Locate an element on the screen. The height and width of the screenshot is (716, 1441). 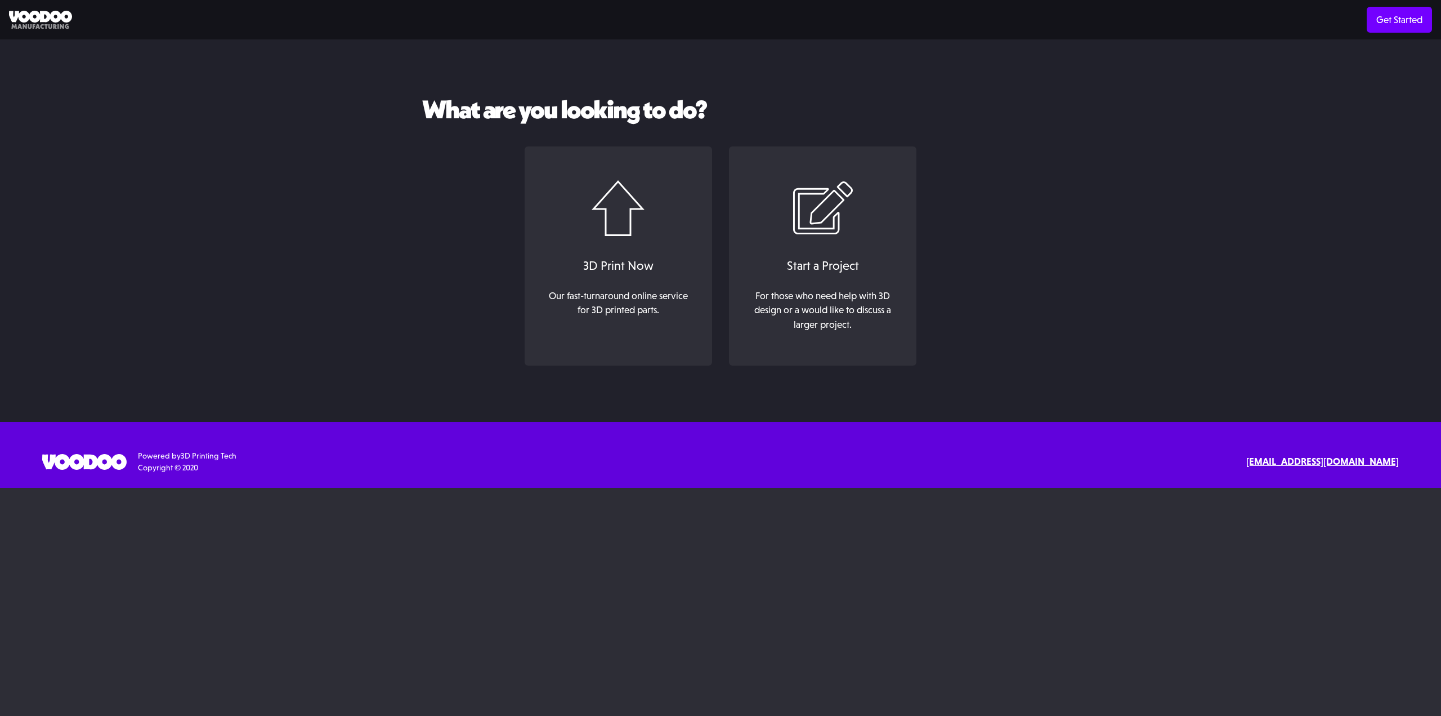
div: 3D Print Now is located at coordinates (618, 265).